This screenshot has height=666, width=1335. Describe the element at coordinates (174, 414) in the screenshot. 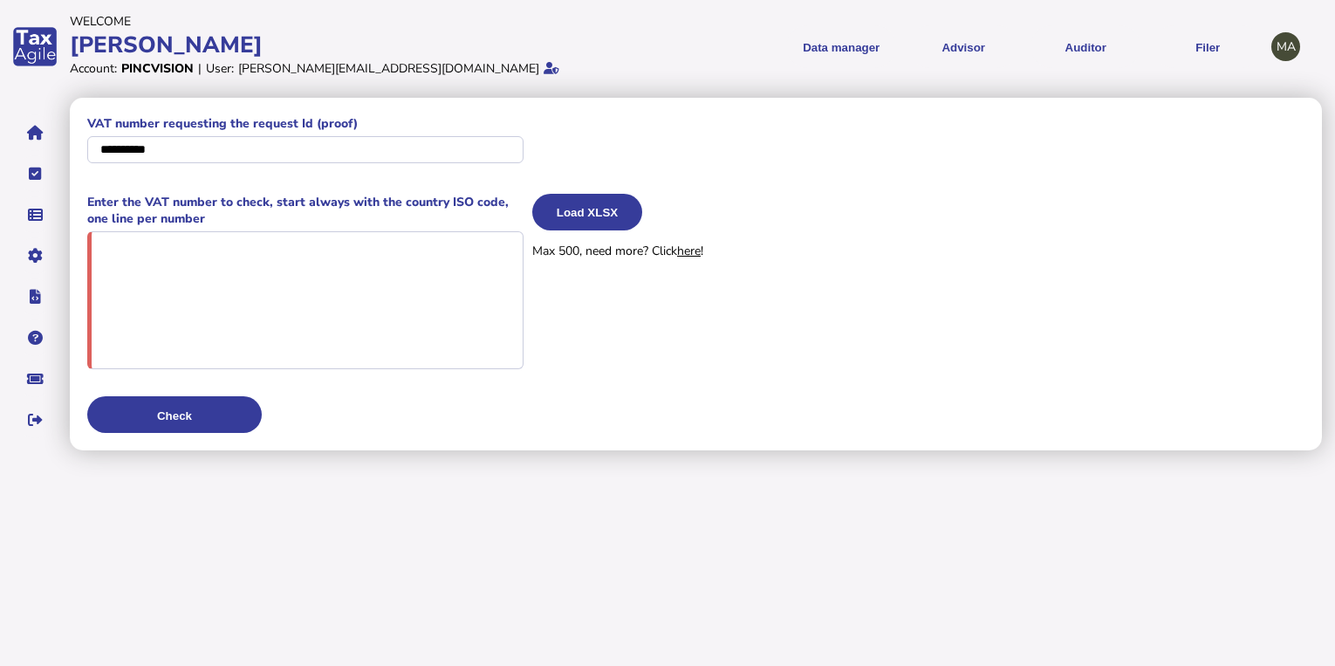

I see `button: Check` at that location.